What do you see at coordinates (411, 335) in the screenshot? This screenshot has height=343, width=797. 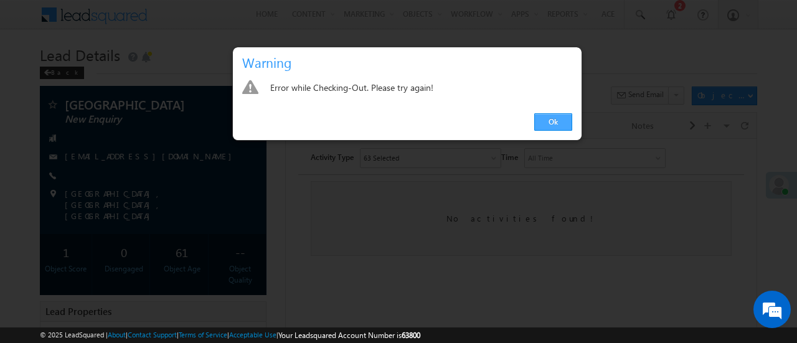 I see `span: 63800` at bounding box center [411, 335].